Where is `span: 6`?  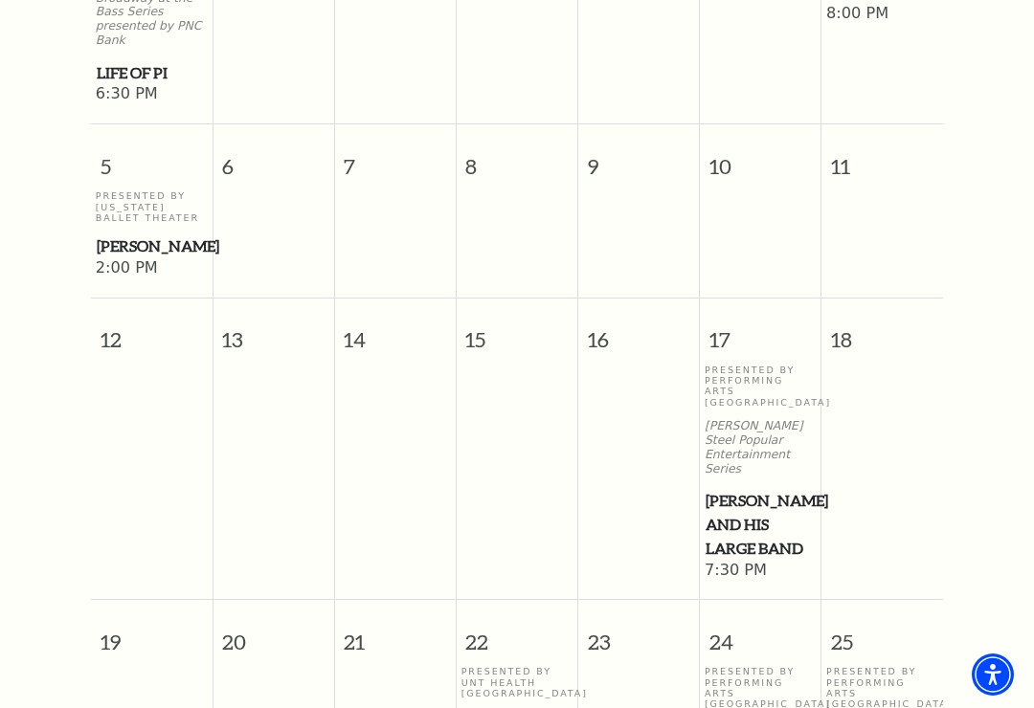
span: 6 is located at coordinates (274, 157).